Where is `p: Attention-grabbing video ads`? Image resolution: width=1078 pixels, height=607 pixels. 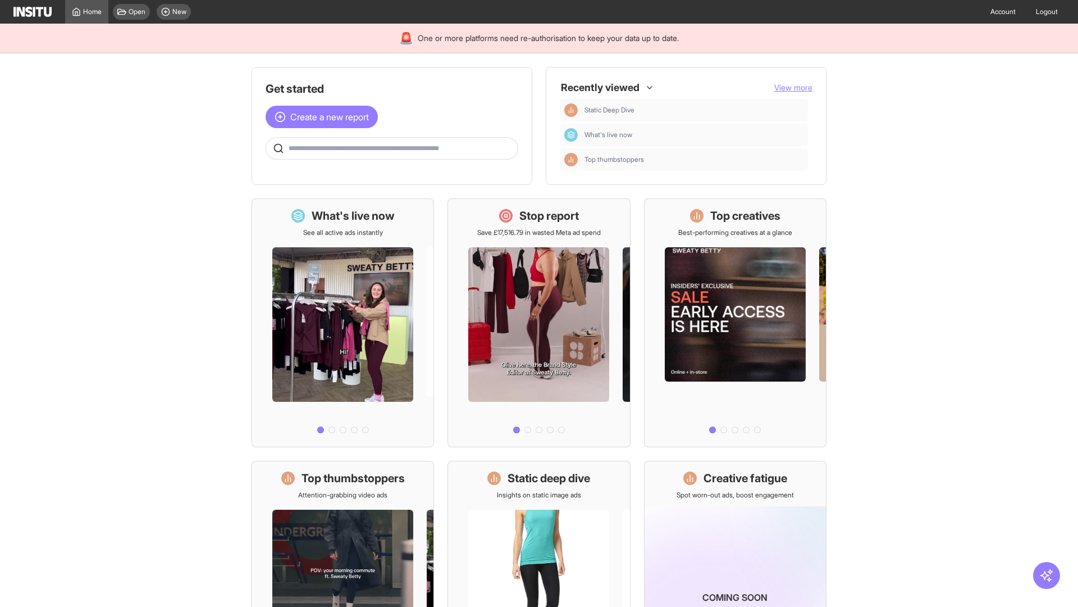 p: Attention-grabbing video ads is located at coordinates (343, 495).